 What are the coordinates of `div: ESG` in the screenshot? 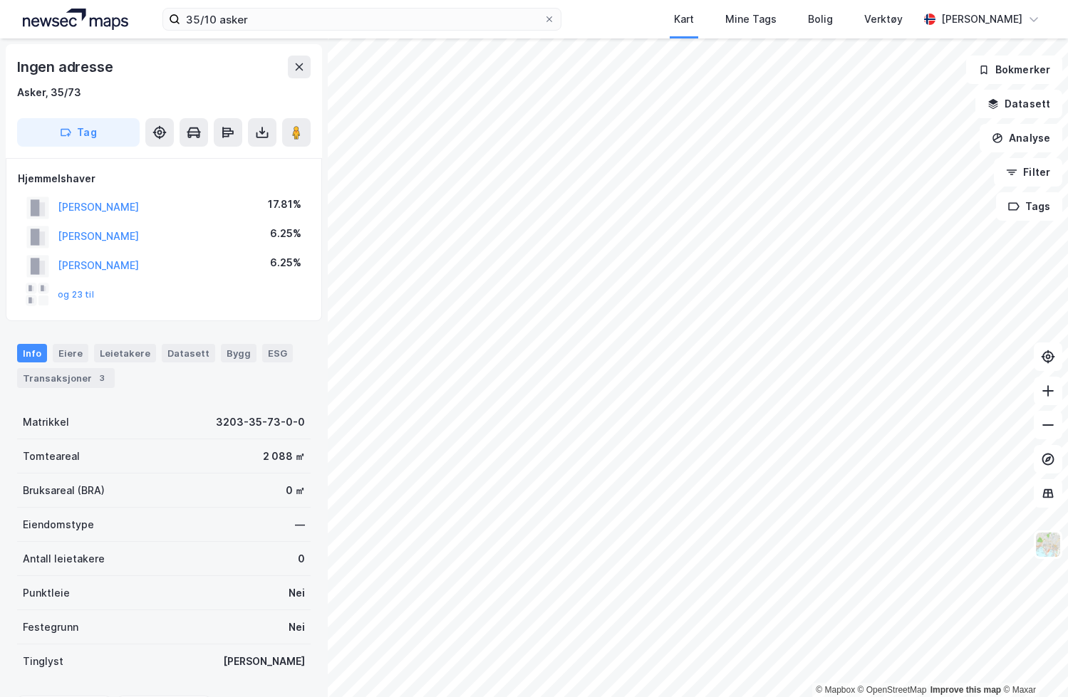 It's located at (277, 353).